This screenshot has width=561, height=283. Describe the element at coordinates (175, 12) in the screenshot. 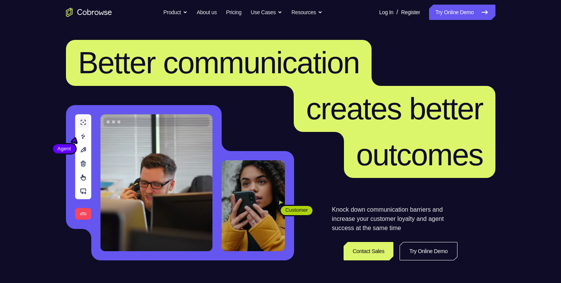

I see `button: Product` at that location.